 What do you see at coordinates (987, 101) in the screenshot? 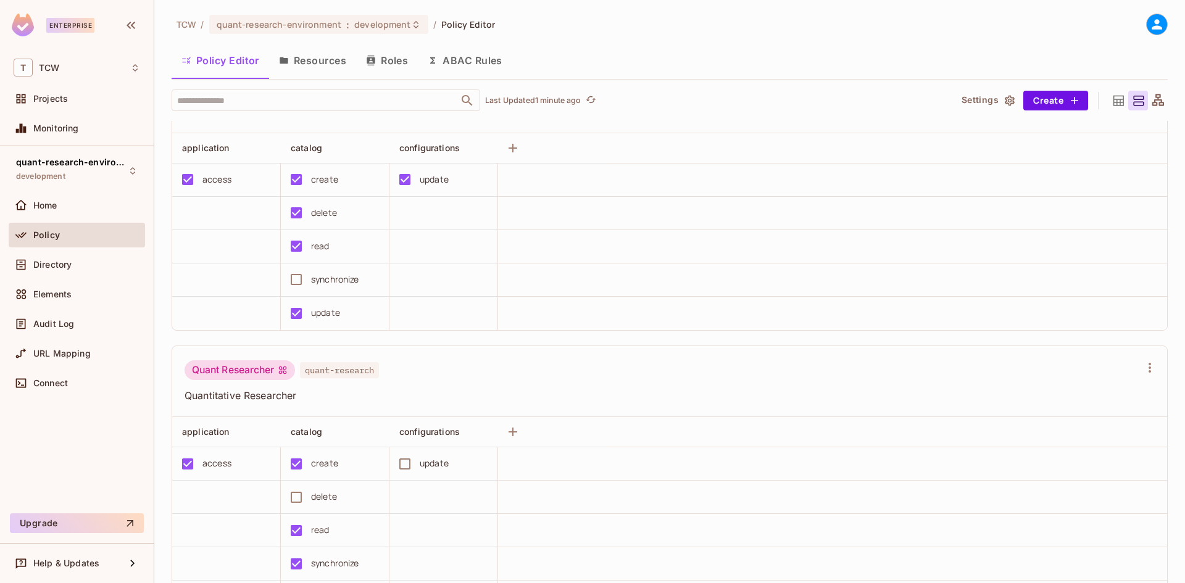
I see `button: Settings` at bounding box center [987, 101].